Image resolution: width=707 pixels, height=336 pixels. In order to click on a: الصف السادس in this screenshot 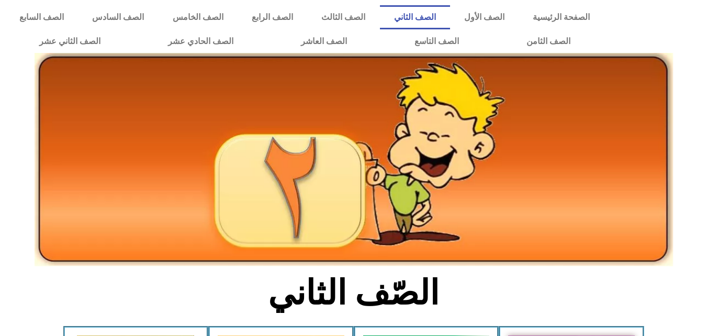, I will do `click(118, 17)`.